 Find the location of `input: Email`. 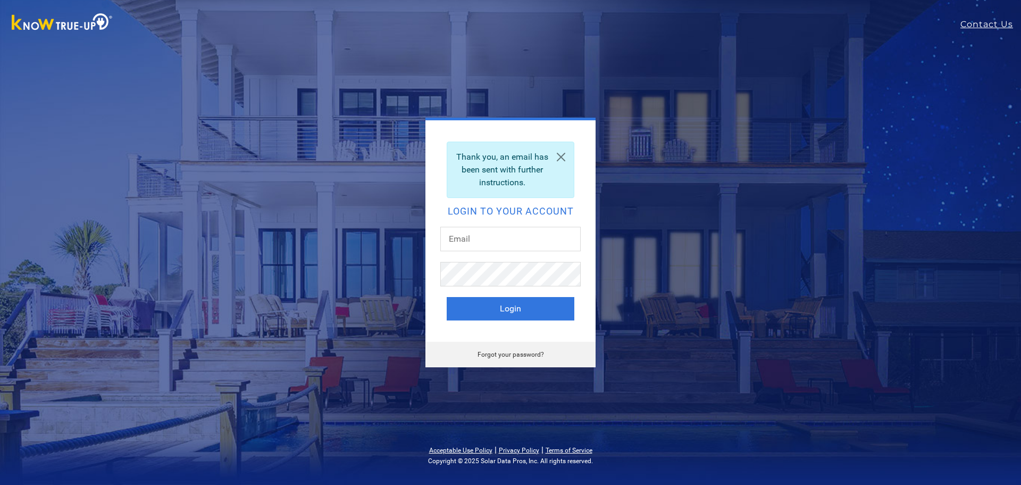

input: Email is located at coordinates (511, 239).